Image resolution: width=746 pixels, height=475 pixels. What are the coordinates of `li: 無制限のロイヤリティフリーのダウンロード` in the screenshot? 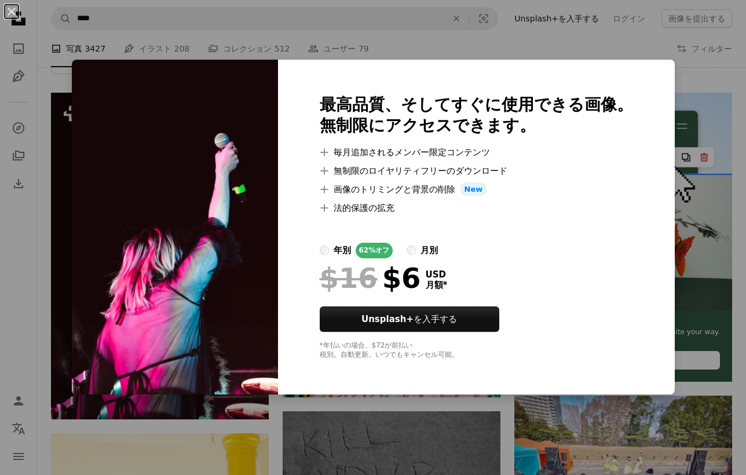 It's located at (476, 171).